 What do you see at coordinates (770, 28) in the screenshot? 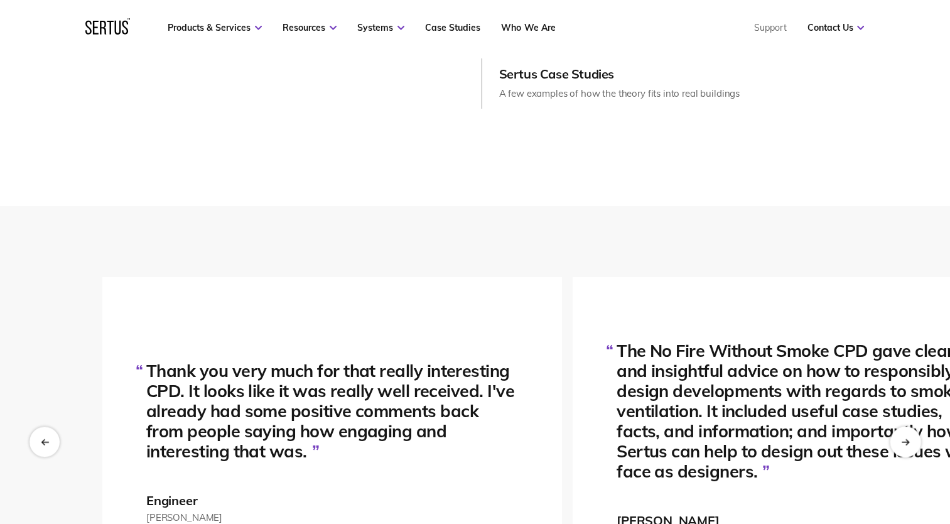
I see `a: Support` at bounding box center [770, 28].